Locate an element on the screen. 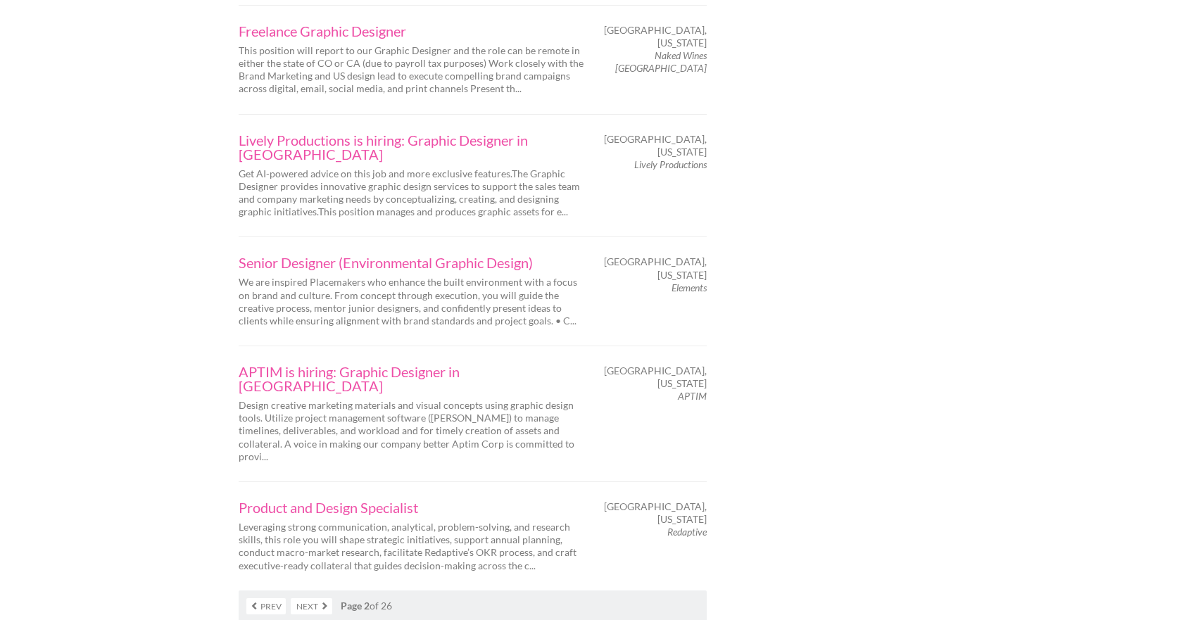 This screenshot has height=620, width=1191. p: Get AI-powered advice on this job and more exclusive features.The Graphic Designer provides innov... is located at coordinates (411, 193).